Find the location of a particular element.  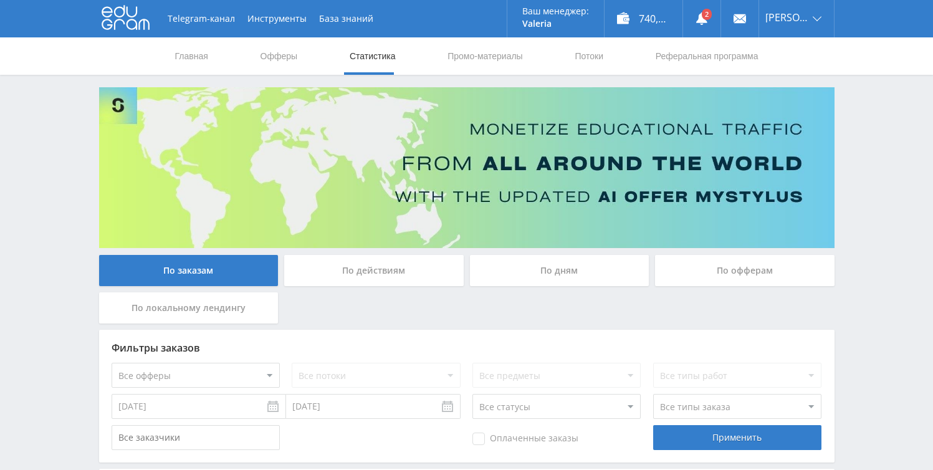

img: Banner is located at coordinates (467, 168).